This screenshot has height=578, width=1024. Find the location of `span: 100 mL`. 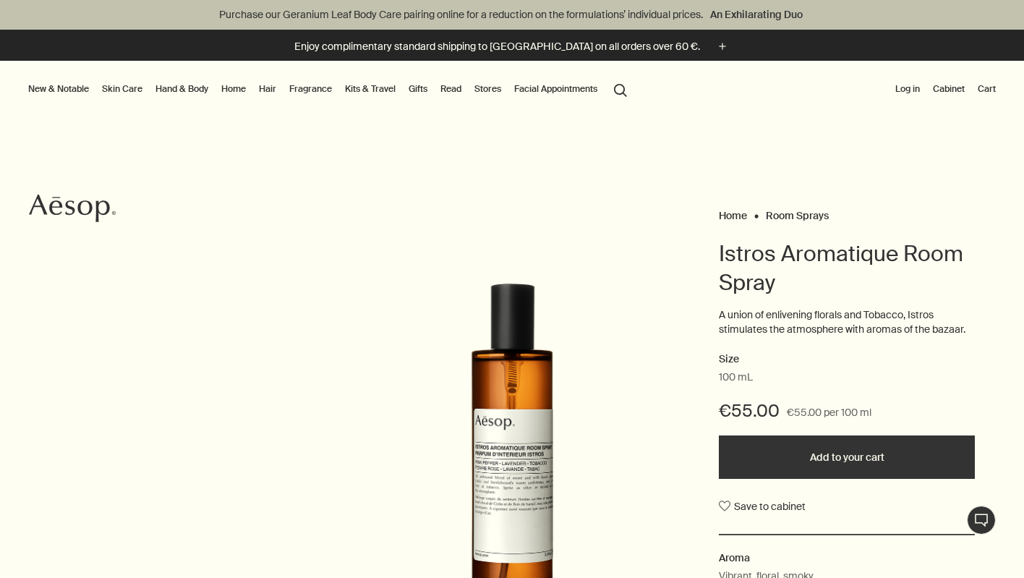

span: 100 mL is located at coordinates (735, 377).